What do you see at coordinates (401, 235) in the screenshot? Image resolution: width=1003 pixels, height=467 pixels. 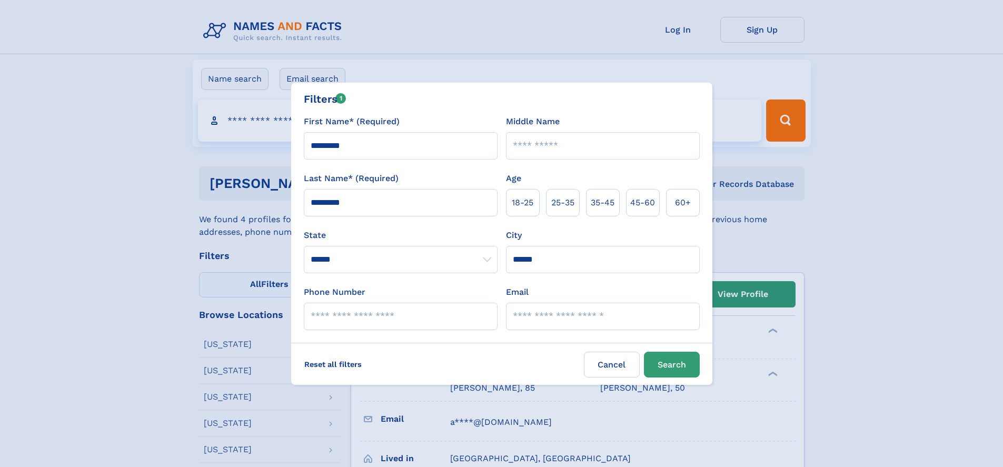 I see `label: State` at bounding box center [401, 235].